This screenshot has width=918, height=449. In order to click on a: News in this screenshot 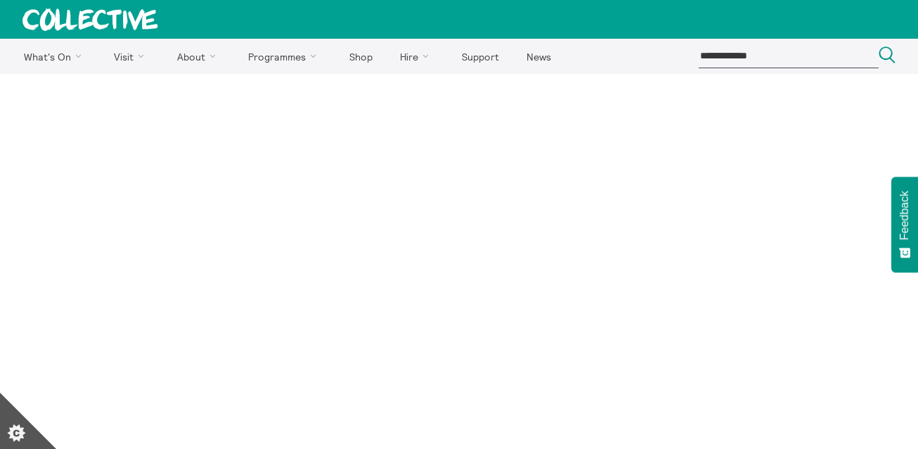, I will do `click(539, 56)`.